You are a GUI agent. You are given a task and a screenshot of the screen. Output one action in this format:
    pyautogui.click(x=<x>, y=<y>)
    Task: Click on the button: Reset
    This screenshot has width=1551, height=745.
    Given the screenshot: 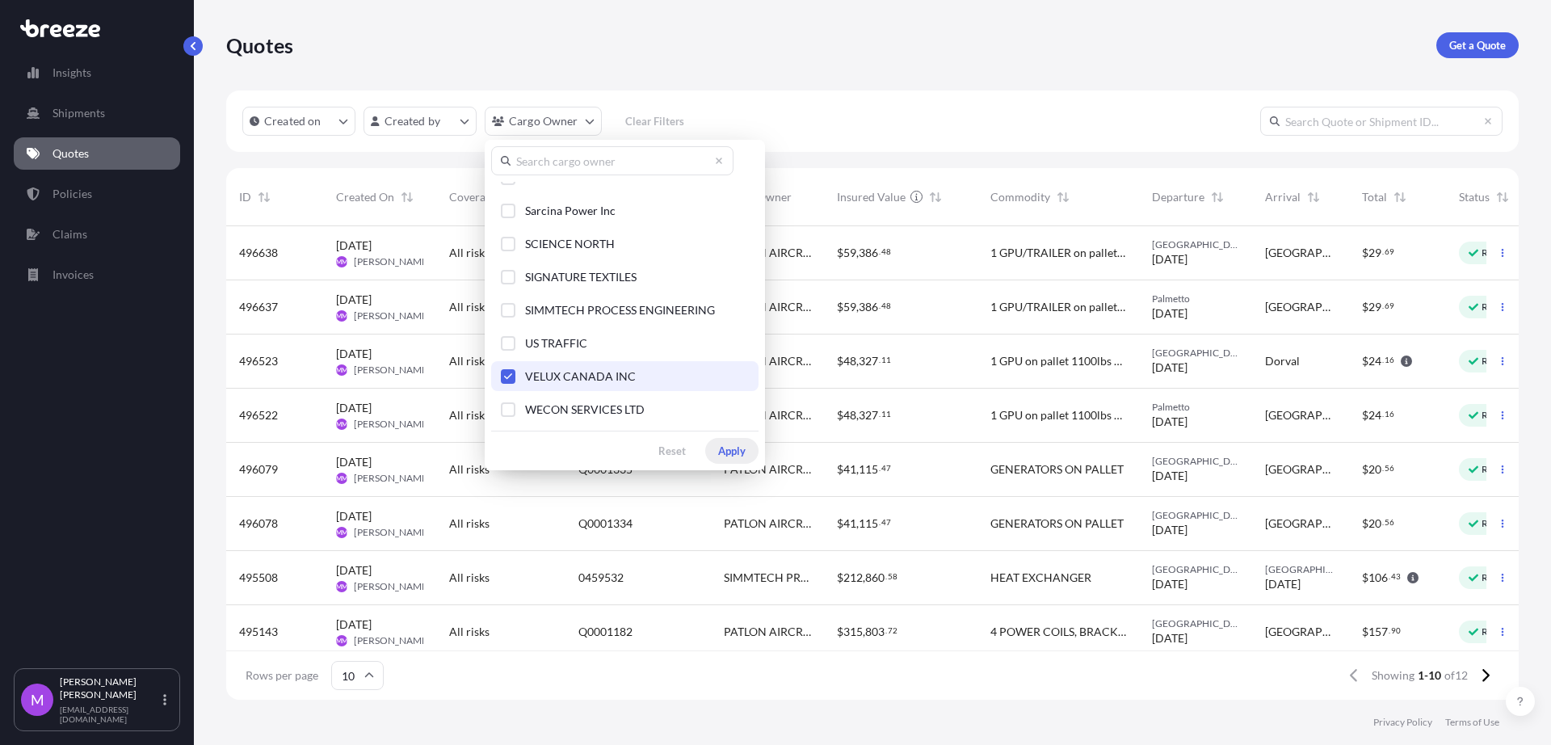 What is the action you would take?
    pyautogui.click(x=672, y=451)
    